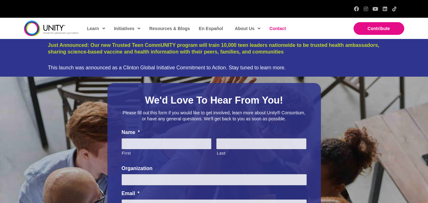 This screenshot has height=203, width=428. Describe the element at coordinates (247, 28) in the screenshot. I see `a: About Us` at that location.